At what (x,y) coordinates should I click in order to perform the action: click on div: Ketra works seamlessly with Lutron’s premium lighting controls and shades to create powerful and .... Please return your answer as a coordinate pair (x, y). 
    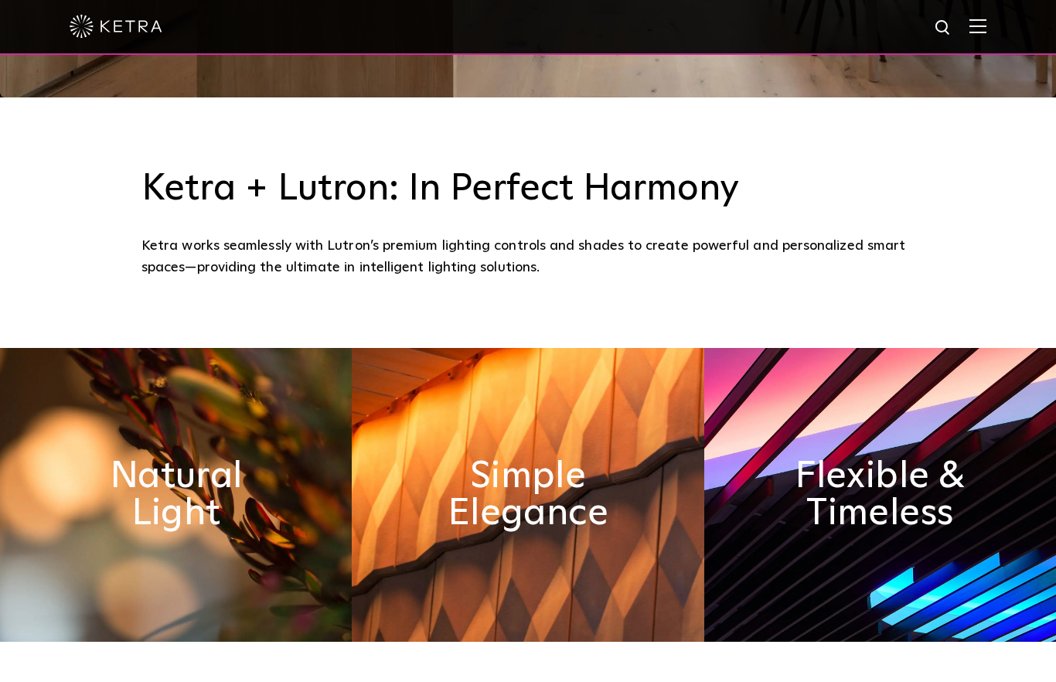
    Looking at the image, I should click on (528, 258).